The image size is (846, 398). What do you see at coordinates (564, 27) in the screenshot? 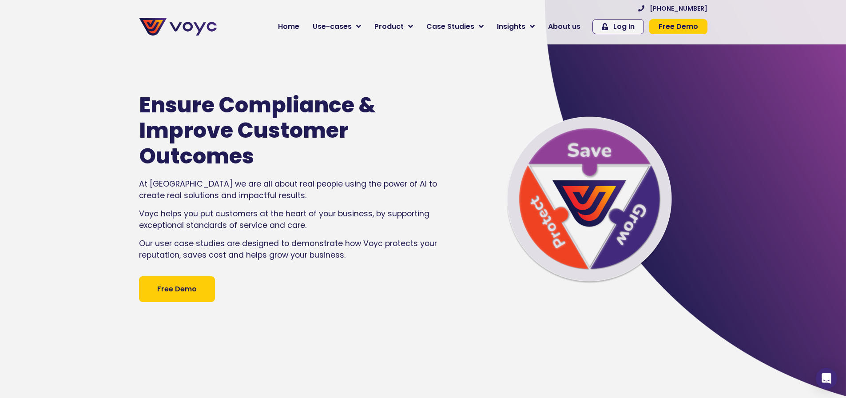
I see `a: About us` at bounding box center [564, 27].